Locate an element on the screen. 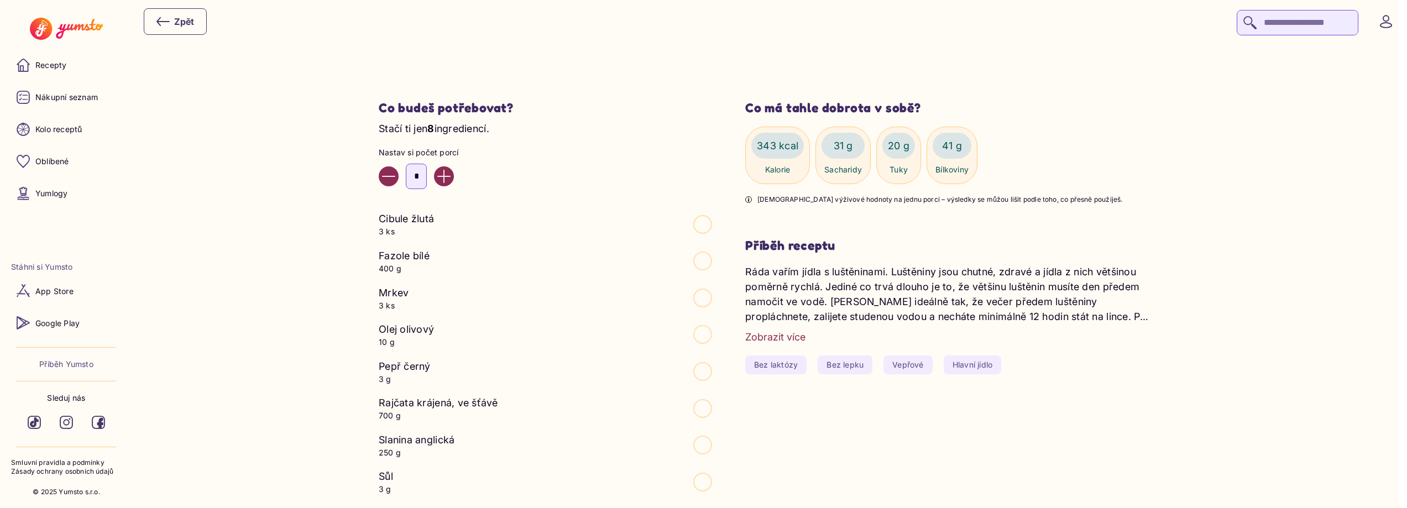  p: Smluvní pravidla a podmínky is located at coordinates (66, 463).